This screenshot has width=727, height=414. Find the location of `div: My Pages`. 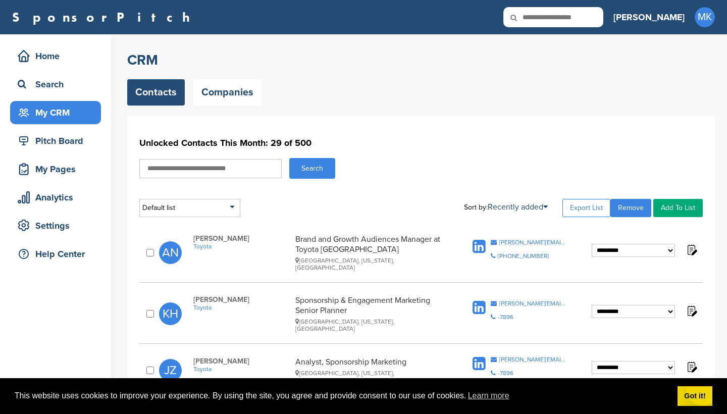

div: My Pages is located at coordinates (58, 169).